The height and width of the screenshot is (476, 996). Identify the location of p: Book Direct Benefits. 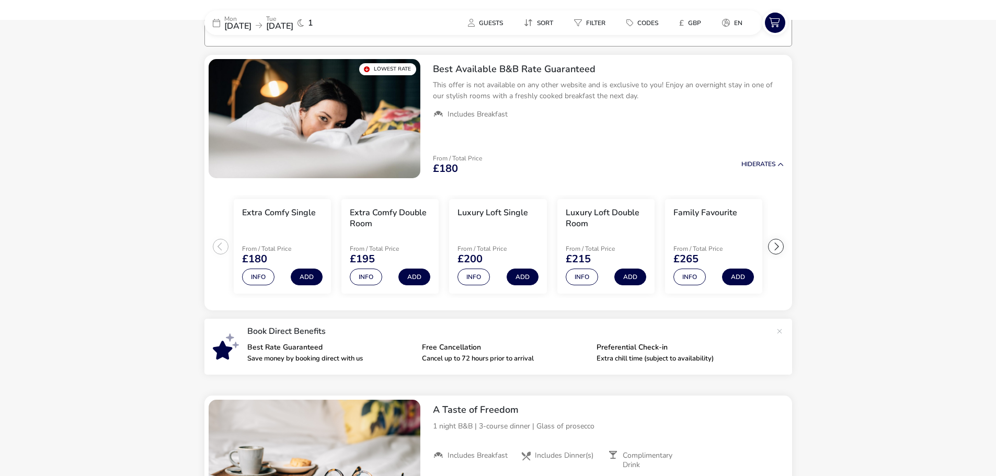
(509, 331).